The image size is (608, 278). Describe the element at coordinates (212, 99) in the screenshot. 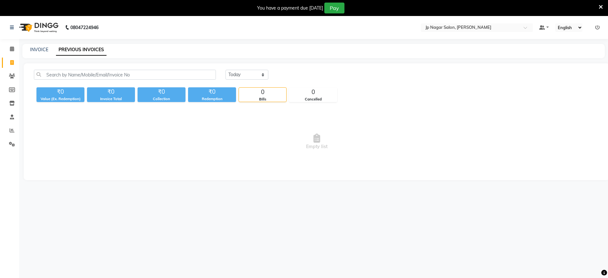

I see `div: Redemption` at that location.